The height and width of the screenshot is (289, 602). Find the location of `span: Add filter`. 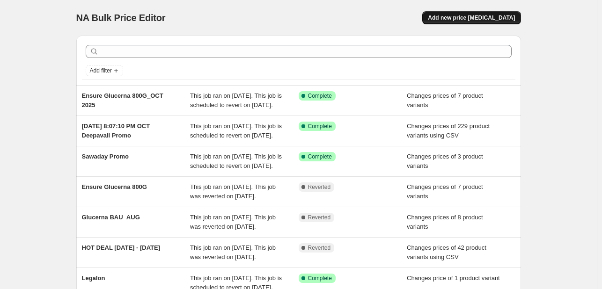

span: Add filter is located at coordinates (101, 71).